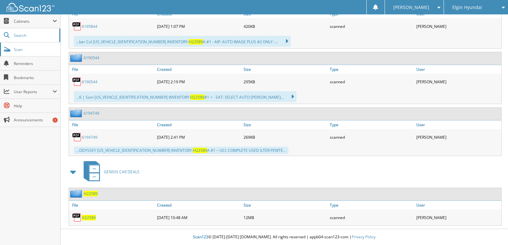 The width and height of the screenshot is (508, 245). I want to click on div: 269KB, so click(285, 137).